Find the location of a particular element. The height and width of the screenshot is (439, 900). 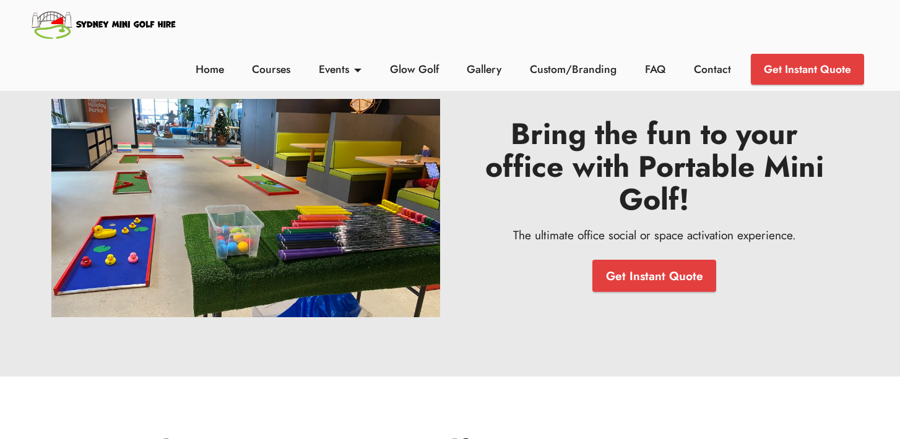

img: Mini Golf Corporates is located at coordinates (246, 208).